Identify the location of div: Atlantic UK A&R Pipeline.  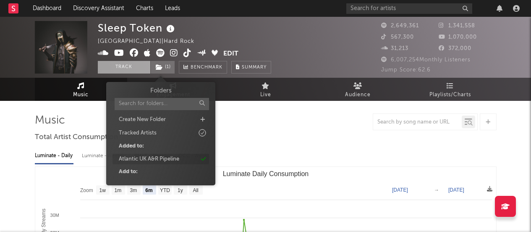
(149, 159).